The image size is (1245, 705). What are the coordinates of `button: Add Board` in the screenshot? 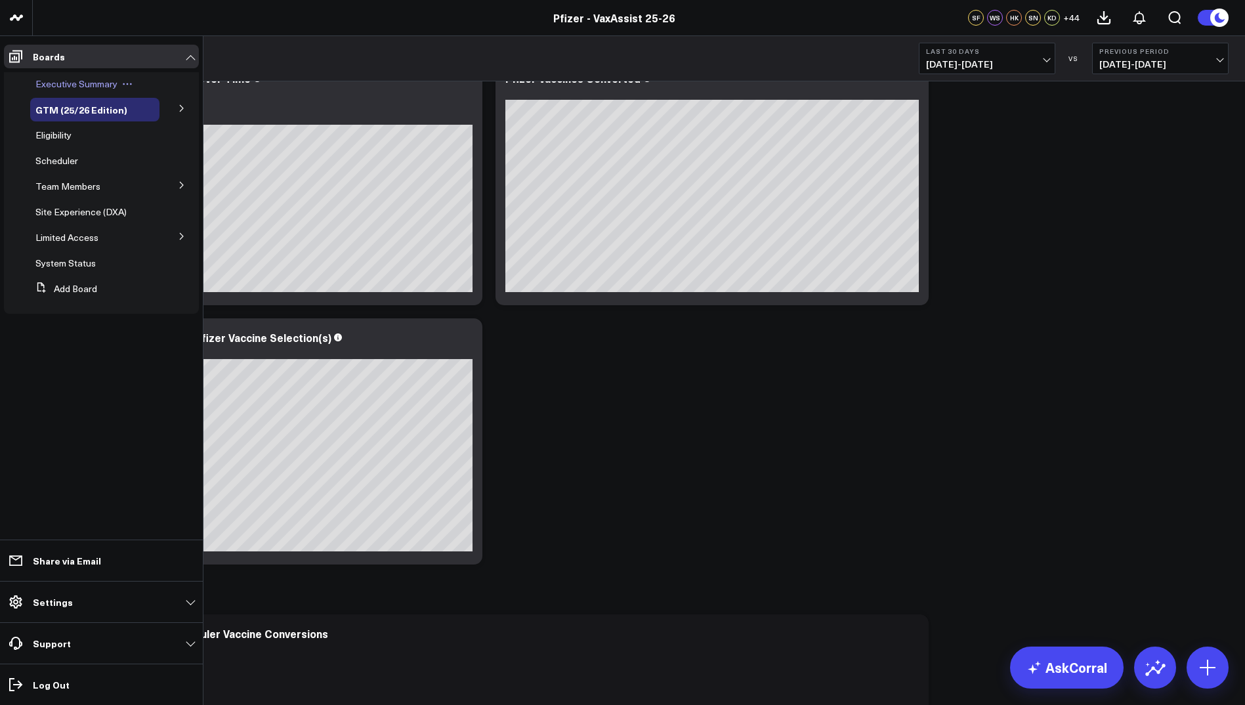 It's located at (64, 289).